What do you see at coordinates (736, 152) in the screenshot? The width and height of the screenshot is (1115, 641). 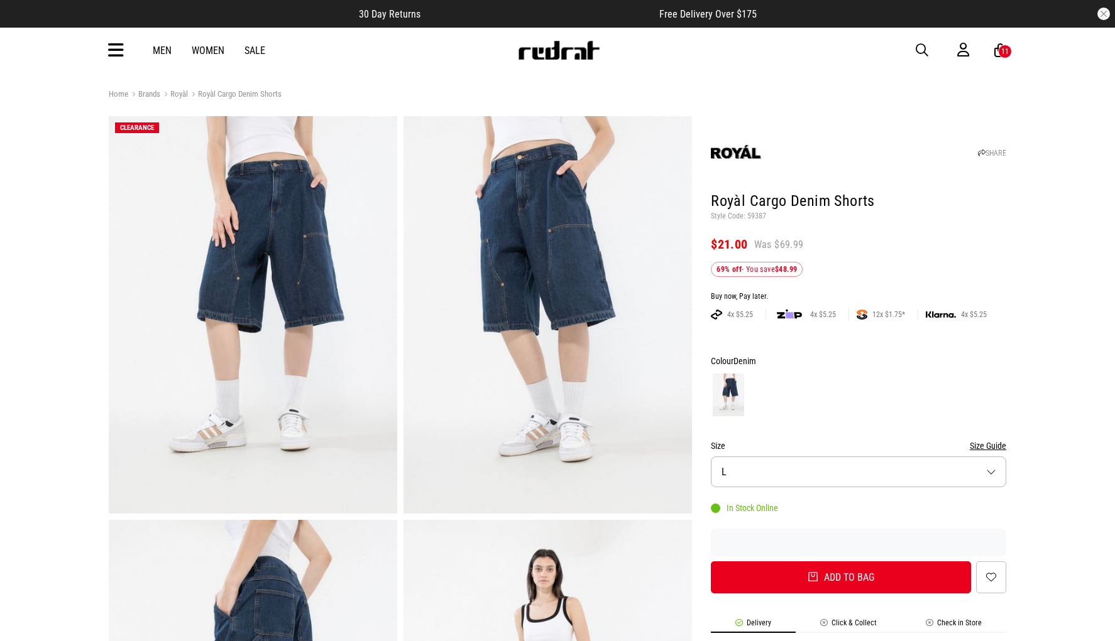 I see `img: Royàl` at bounding box center [736, 152].